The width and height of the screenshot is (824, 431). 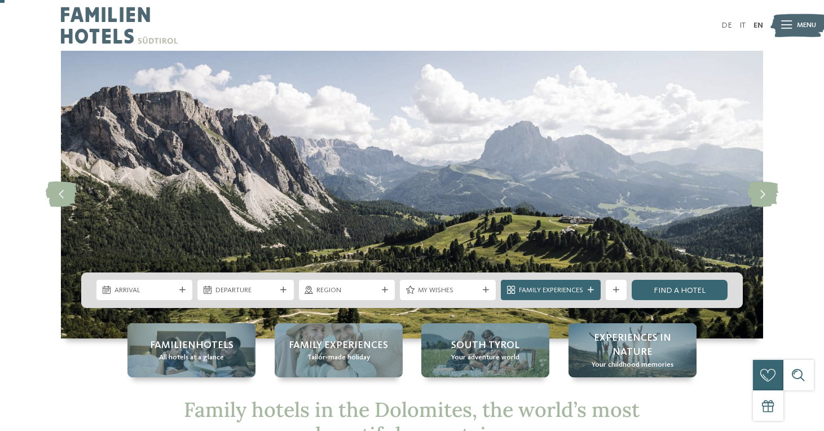 I want to click on span: Menu, so click(x=806, y=25).